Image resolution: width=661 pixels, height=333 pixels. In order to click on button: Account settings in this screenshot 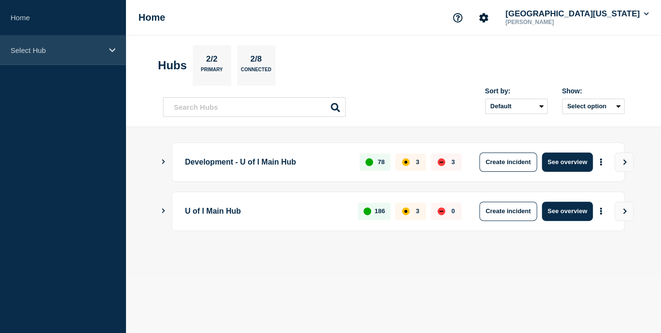, I will do `click(484, 18)`.